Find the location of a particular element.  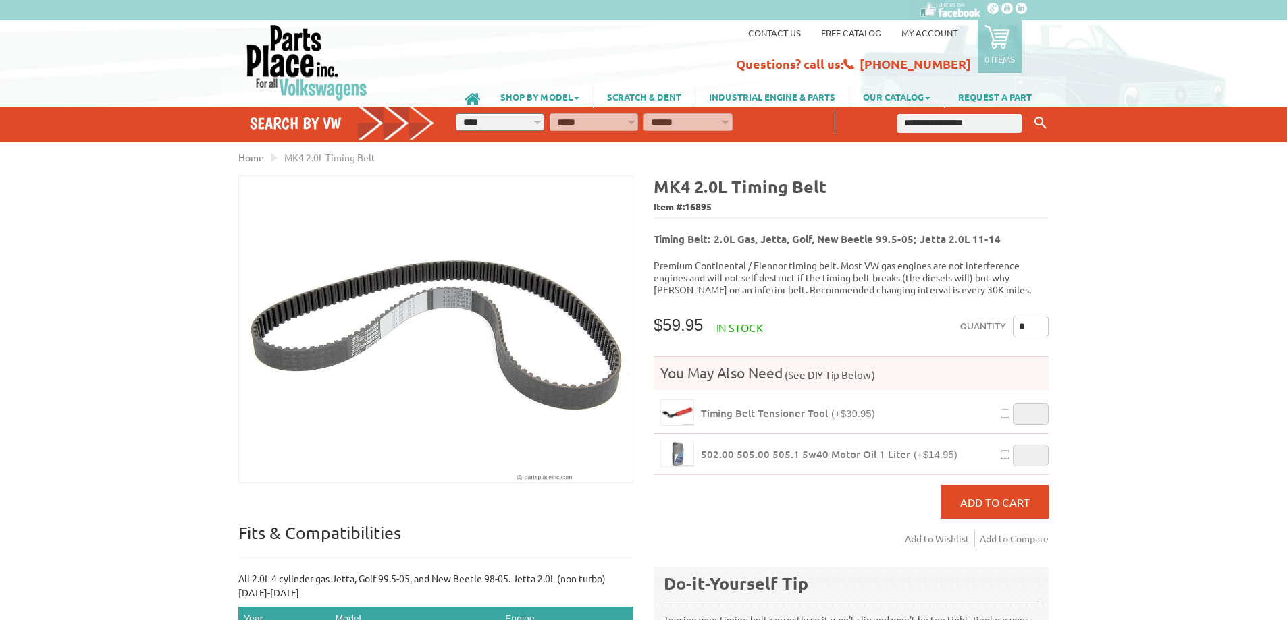

span: Add to Cart is located at coordinates (995, 502).